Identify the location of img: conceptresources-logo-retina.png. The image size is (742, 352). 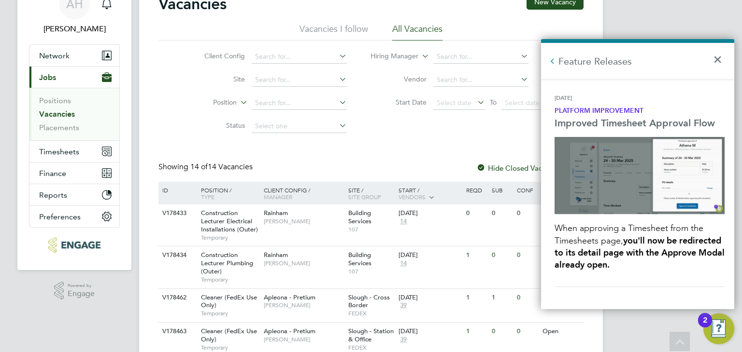
(74, 245).